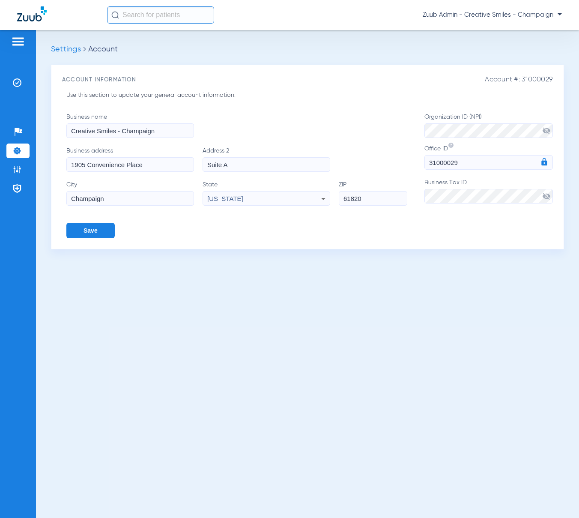 The height and width of the screenshot is (518, 579). I want to click on button: Save, so click(90, 231).